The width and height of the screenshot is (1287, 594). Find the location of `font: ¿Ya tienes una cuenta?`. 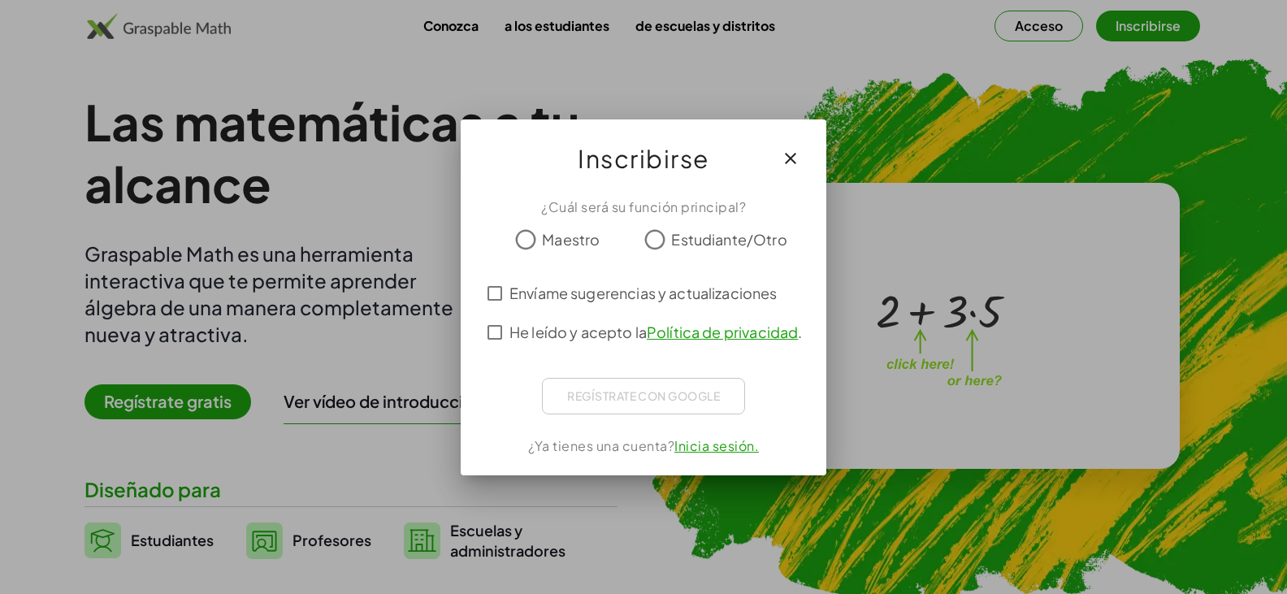

font: ¿Ya tienes una cuenta? is located at coordinates (601, 445).